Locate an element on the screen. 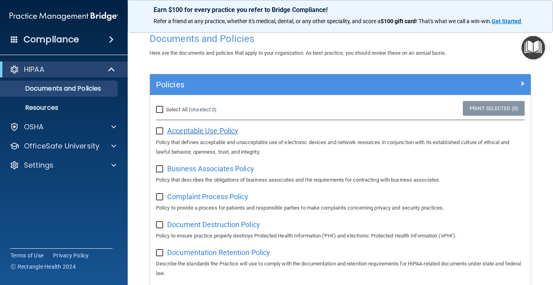 The width and height of the screenshot is (553, 285). p: Policy that defines acceptable and unacceptable use of electronic devices and network resources i... is located at coordinates (340, 147).